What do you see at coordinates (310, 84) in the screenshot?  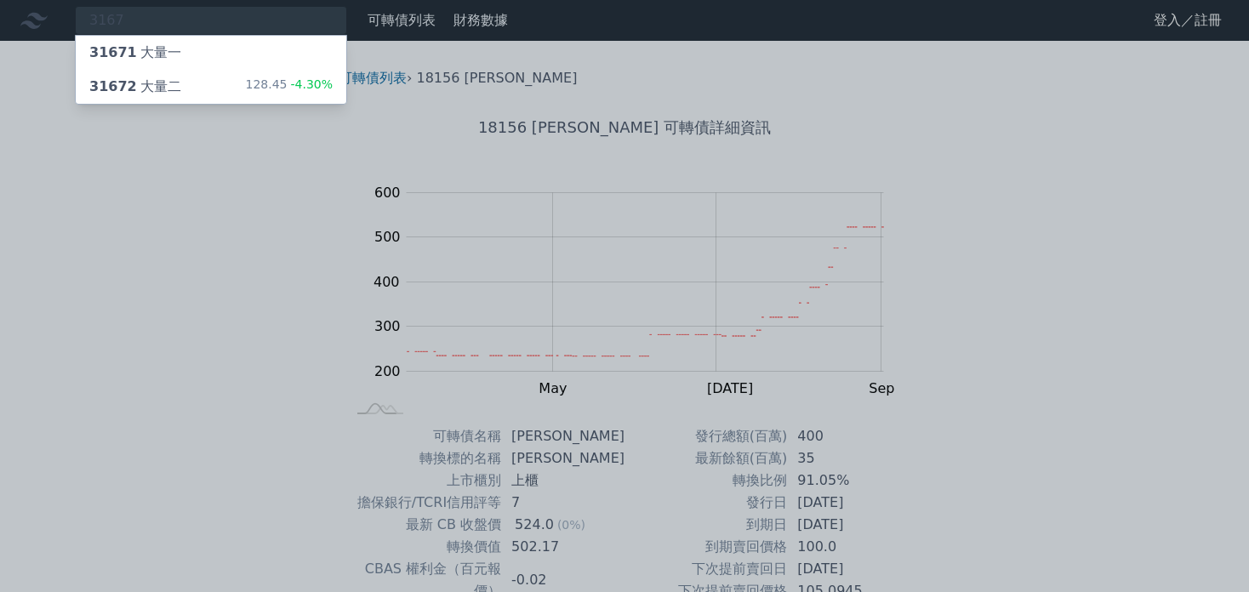 I see `span: -4.30%` at bounding box center [310, 84].